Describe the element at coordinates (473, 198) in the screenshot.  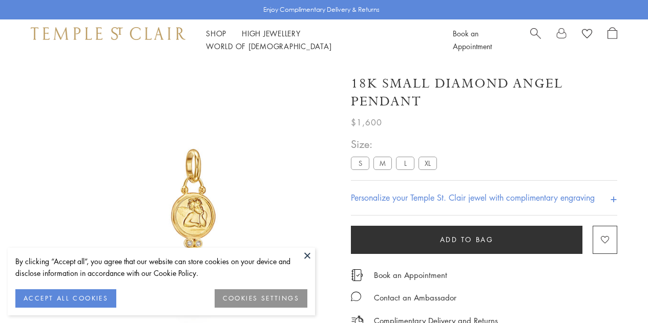
I see `h4: Personalize your Temple St. Clair jewel with complimentary engraving` at that location.